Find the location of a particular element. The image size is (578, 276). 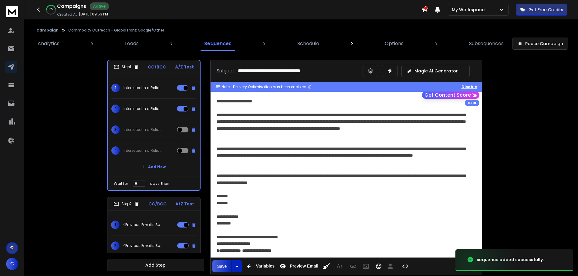

p: Analytics is located at coordinates (49, 44).